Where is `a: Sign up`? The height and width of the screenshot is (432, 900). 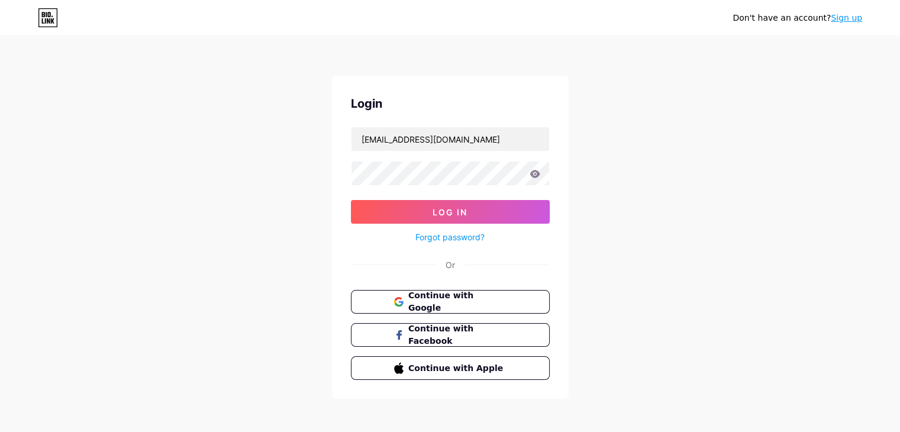
a: Sign up is located at coordinates (846, 18).